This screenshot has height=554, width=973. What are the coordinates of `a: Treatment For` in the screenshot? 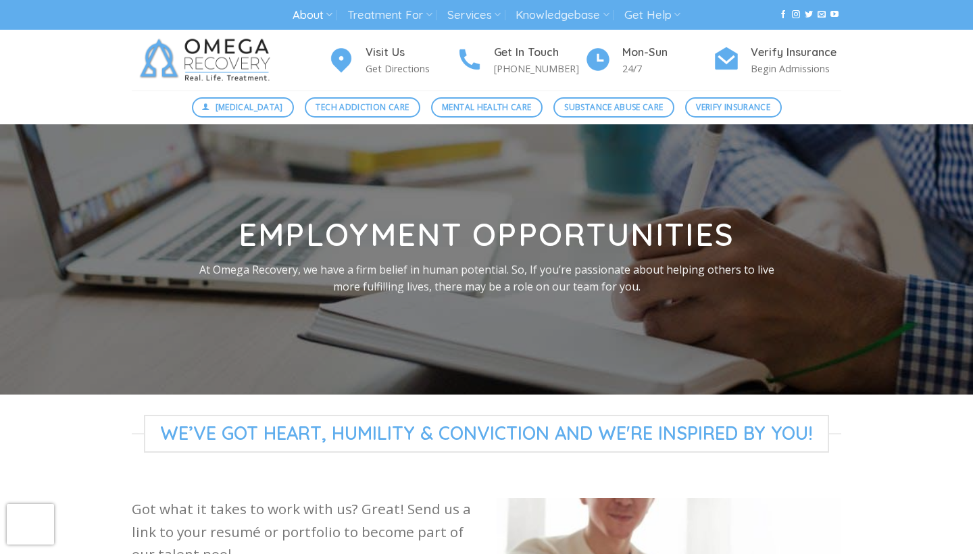 It's located at (389, 15).